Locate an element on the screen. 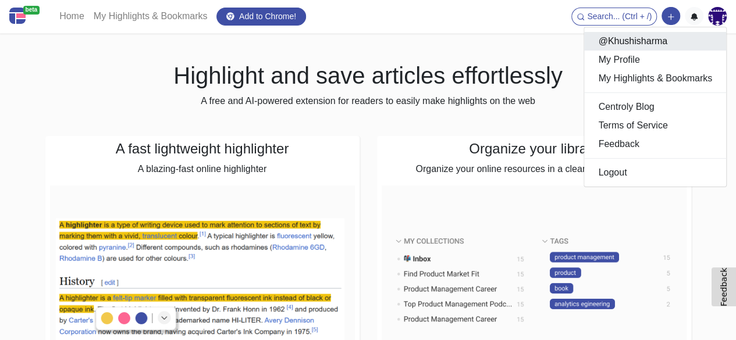  a: Centroly Blog is located at coordinates (655, 107).